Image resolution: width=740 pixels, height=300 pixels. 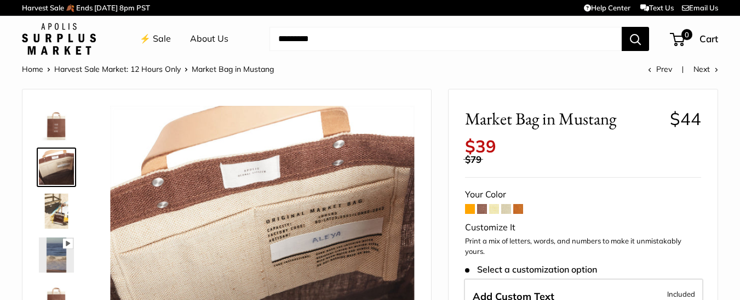 What do you see at coordinates (709, 38) in the screenshot?
I see `span: Cart` at bounding box center [709, 38].